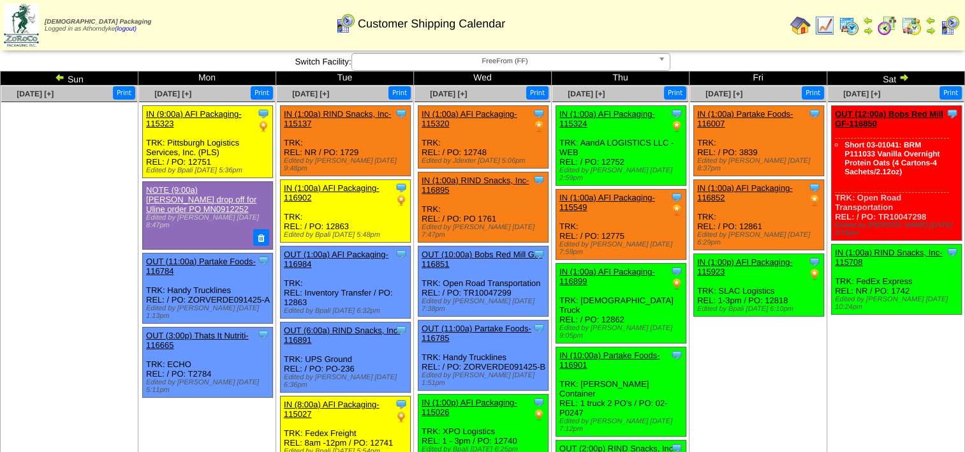  I want to click on td: Thu, so click(621, 78).